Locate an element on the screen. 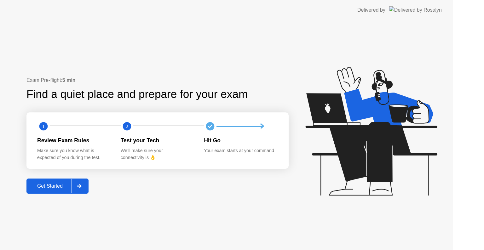 This screenshot has width=484, height=250. div: Your exam starts at your command is located at coordinates (241, 151).